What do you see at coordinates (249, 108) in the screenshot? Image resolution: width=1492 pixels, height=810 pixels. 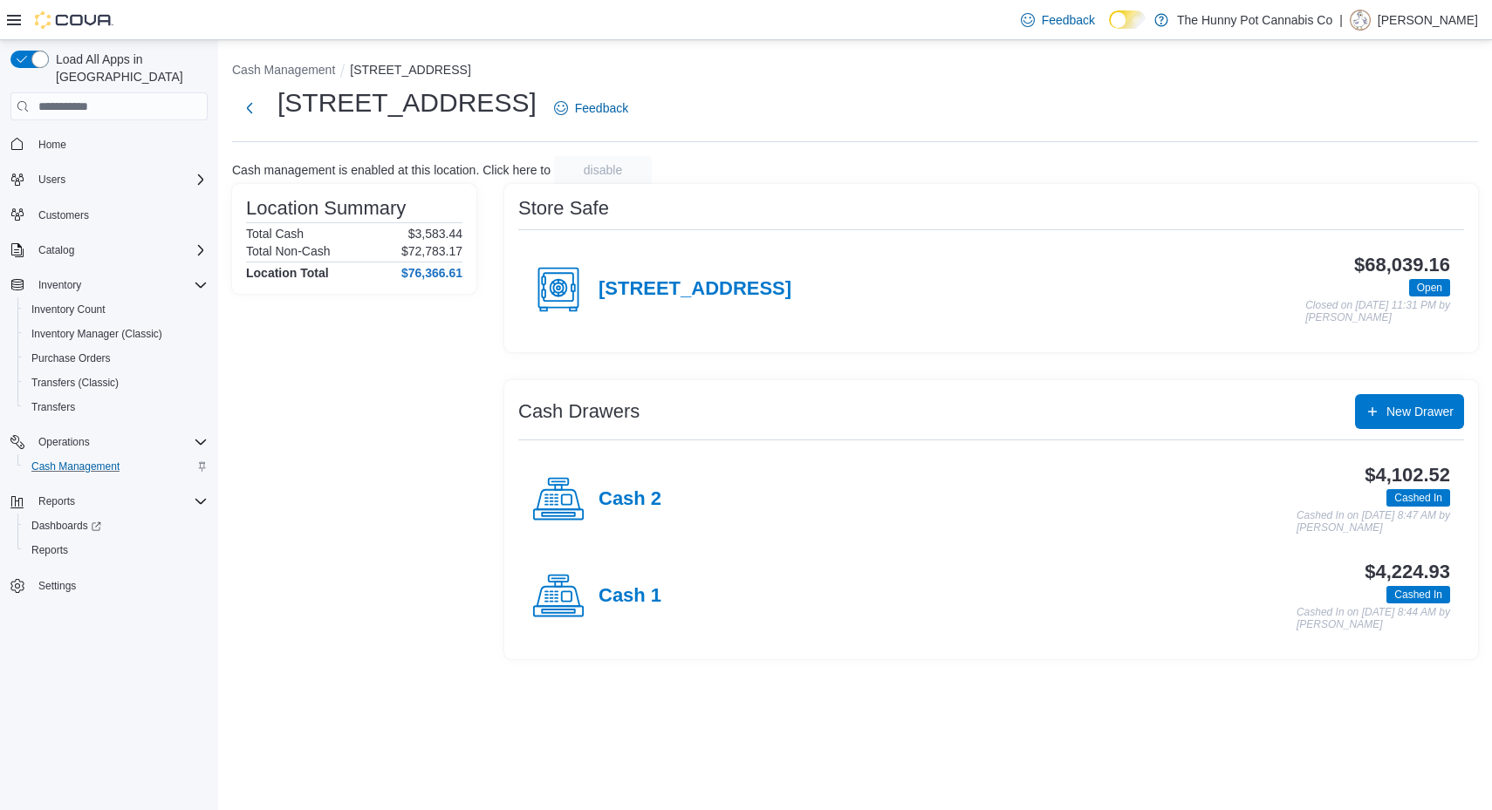 I see `button: Next` at bounding box center [249, 108].